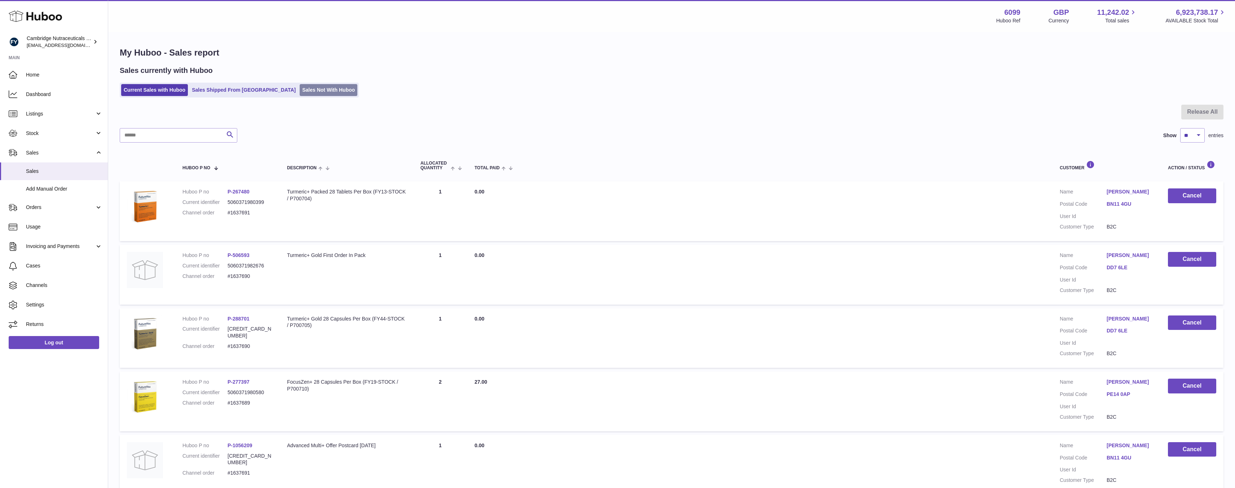  I want to click on a: P-288701, so click(238, 318).